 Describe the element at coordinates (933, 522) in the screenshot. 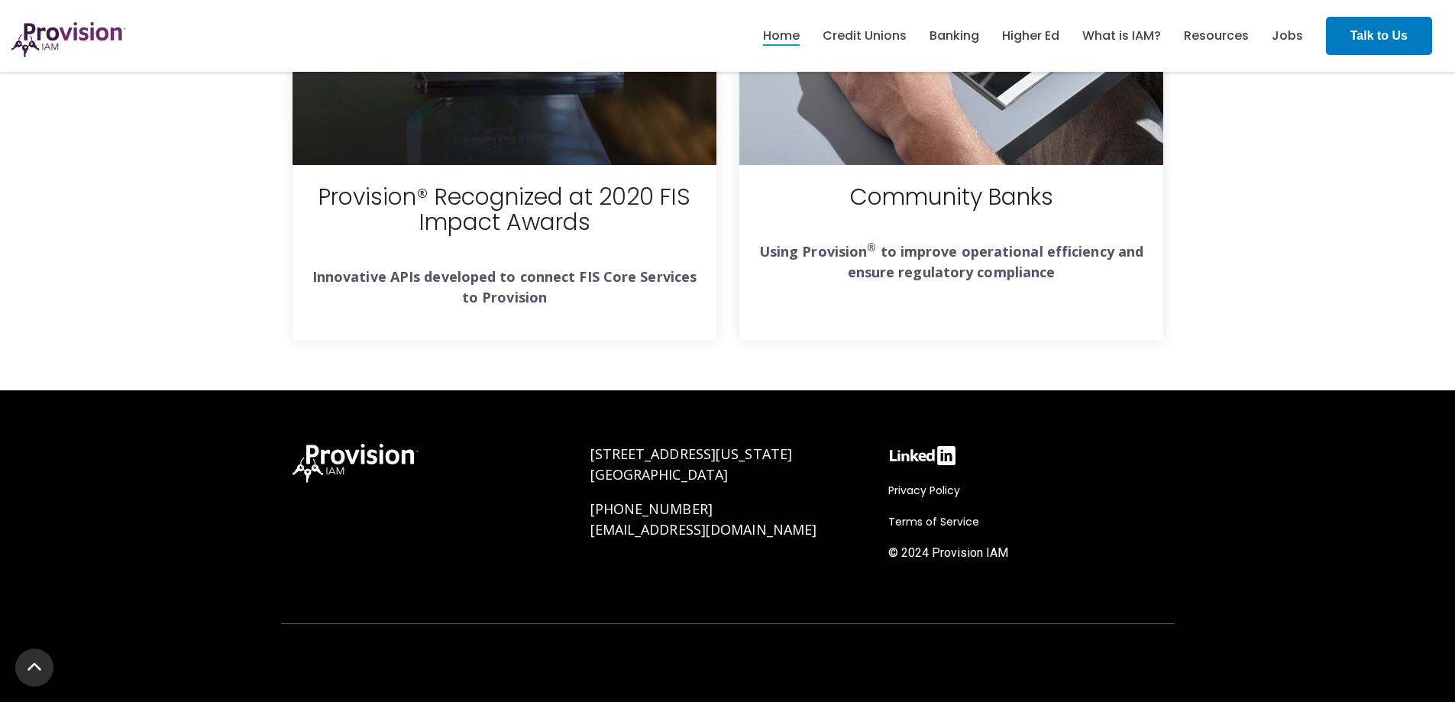

I see `span: Terms of Service` at that location.